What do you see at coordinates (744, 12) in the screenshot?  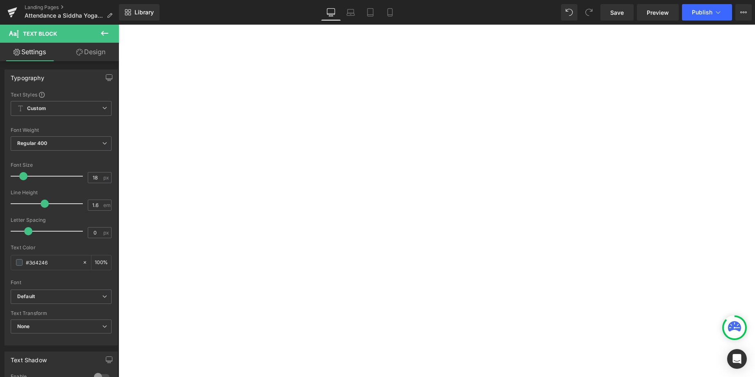 I see `button: More` at bounding box center [744, 12].